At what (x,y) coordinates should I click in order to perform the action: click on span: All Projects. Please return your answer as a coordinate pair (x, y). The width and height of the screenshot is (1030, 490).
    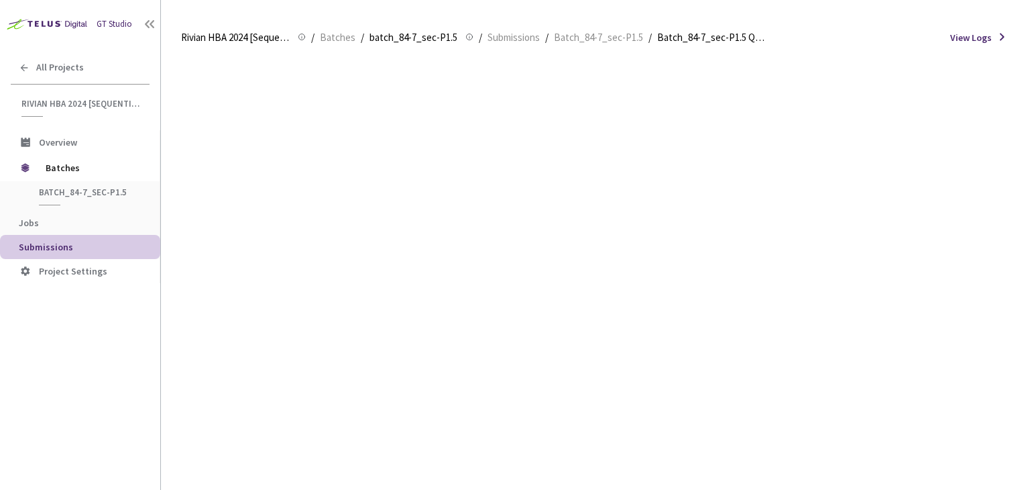
    Looking at the image, I should click on (60, 67).